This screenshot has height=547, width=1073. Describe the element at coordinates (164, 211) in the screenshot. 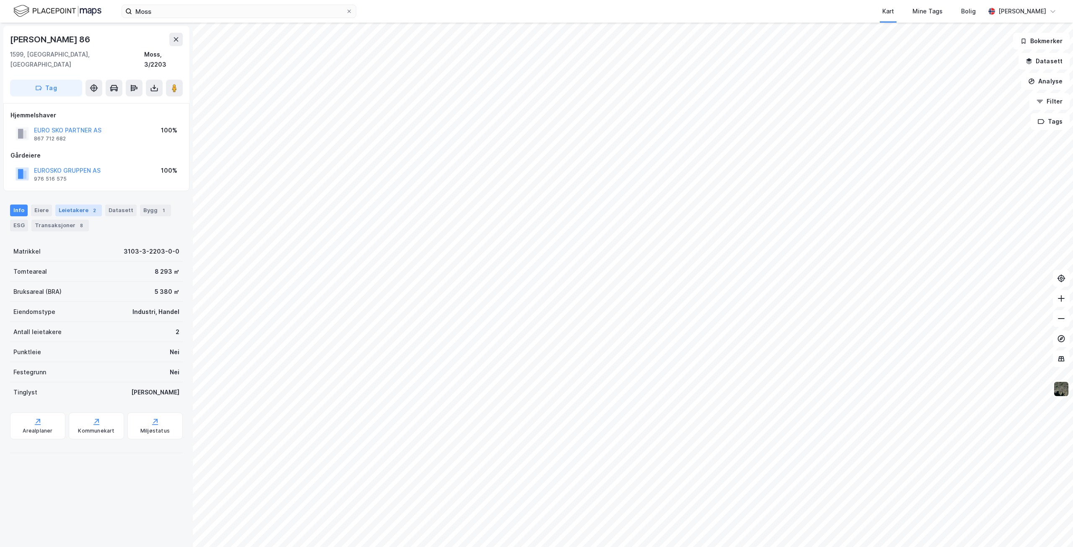

I see `div: 1` at that location.